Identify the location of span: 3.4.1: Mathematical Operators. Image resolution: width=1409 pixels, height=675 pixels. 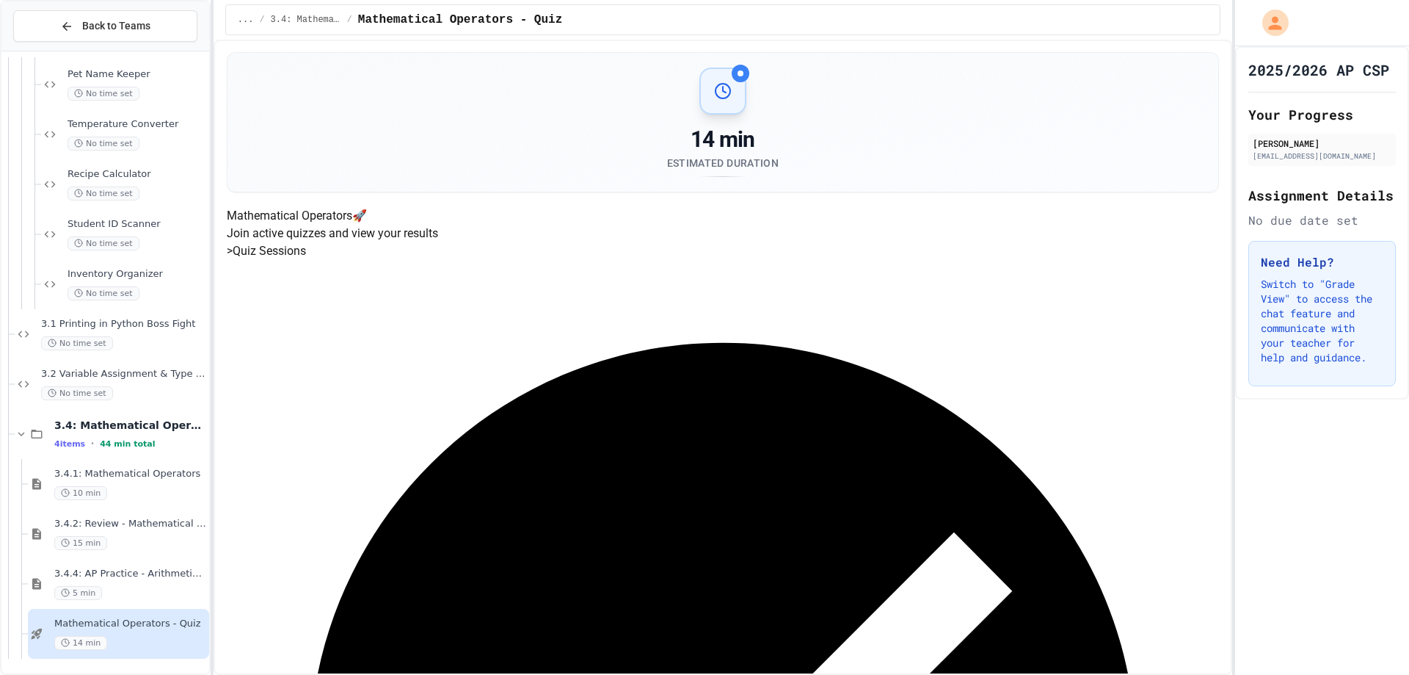
(130, 473).